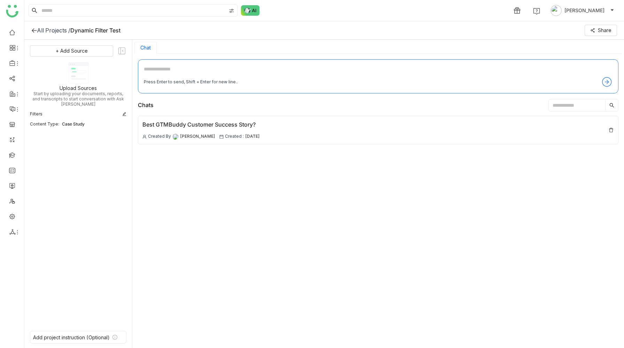 The width and height of the screenshot is (624, 348). Describe the element at coordinates (201, 124) in the screenshot. I see `div: Best GTMBuddy Customer Success Story?` at that location.